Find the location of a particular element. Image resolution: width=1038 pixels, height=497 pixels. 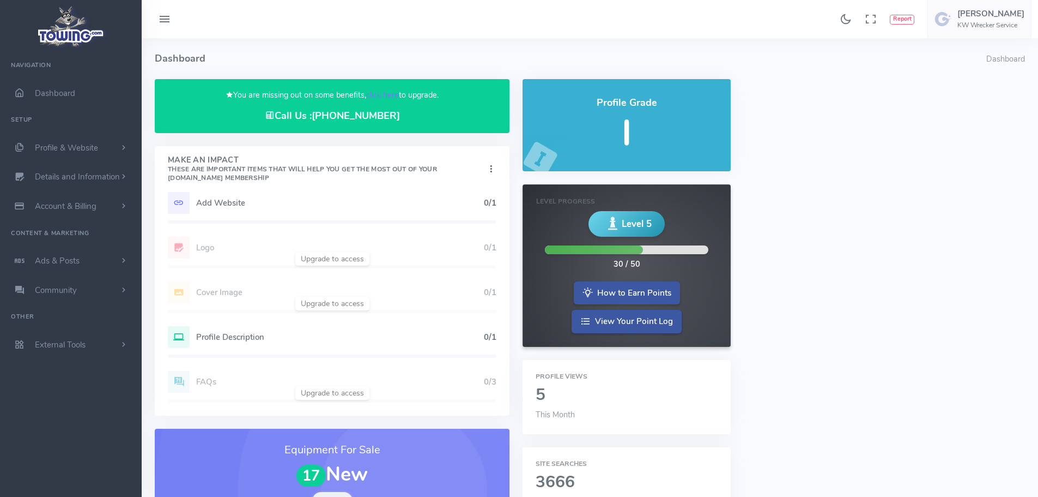

h5: Add Website is located at coordinates (340, 203).